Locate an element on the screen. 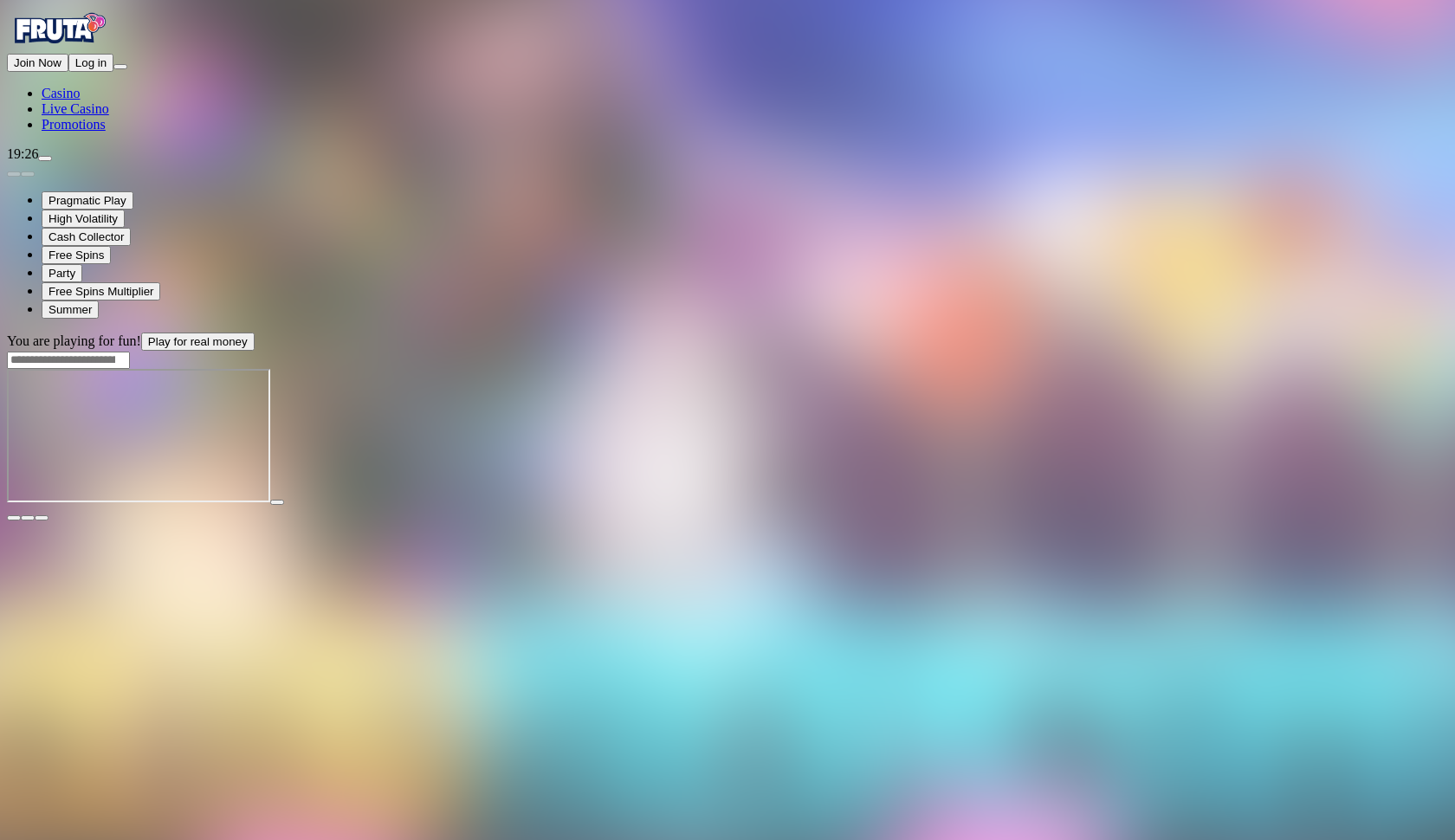 The width and height of the screenshot is (1455, 840). span: 19:26 is located at coordinates (23, 153).